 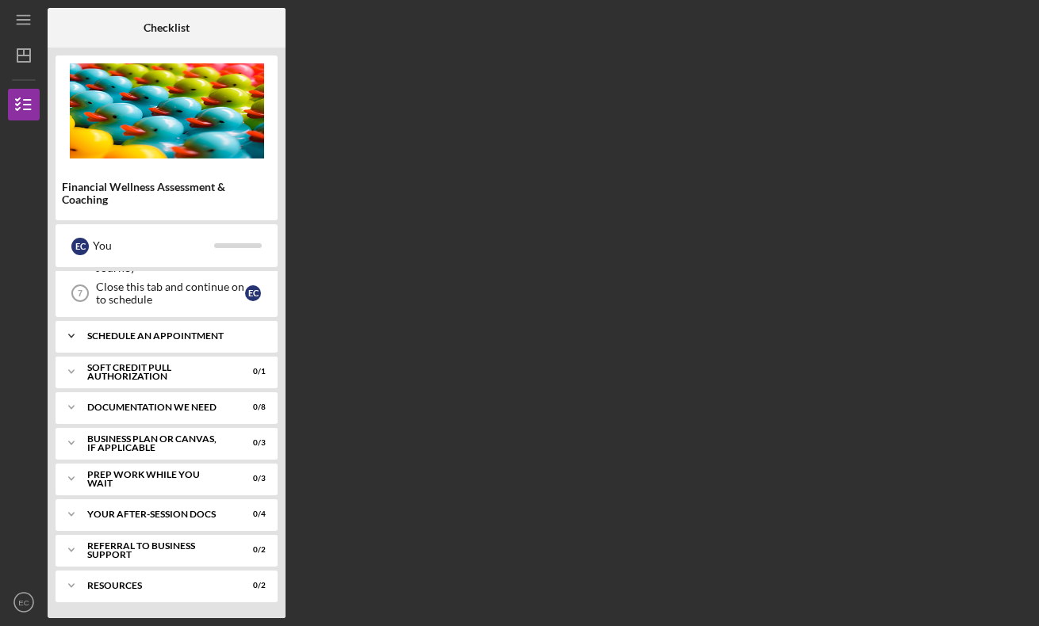 I want to click on div: Documentation We Need, so click(x=156, y=408).